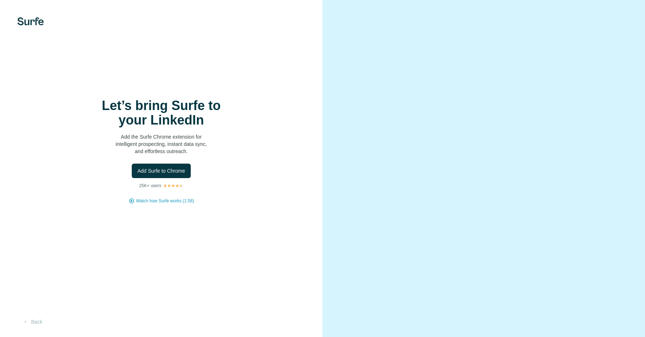  I want to click on button: Watch how Surfe works (1:58), so click(165, 201).